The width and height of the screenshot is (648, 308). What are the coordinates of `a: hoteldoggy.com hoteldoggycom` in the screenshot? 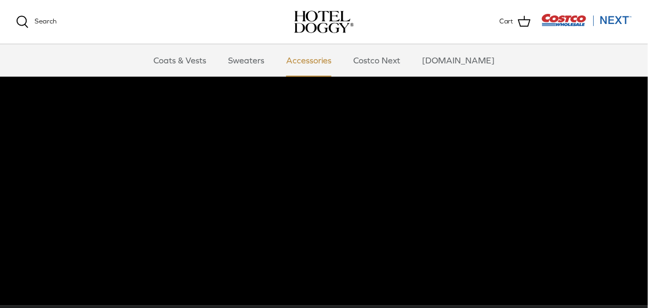 It's located at (324, 22).